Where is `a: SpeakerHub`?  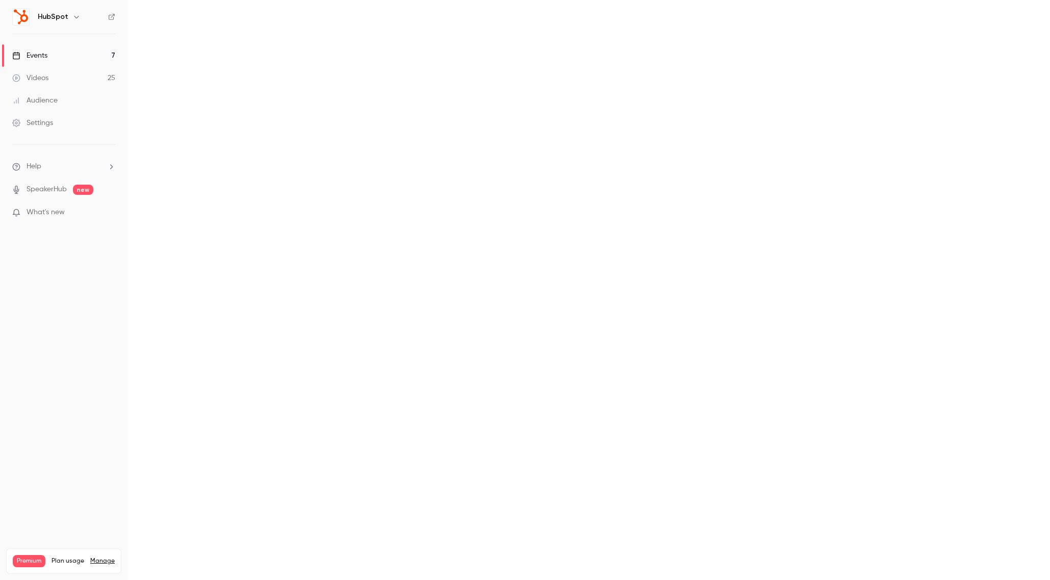 a: SpeakerHub is located at coordinates (46, 189).